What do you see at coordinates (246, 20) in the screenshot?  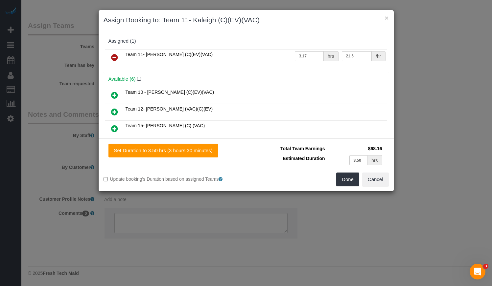 I see `h3: Assign Booking to: Team 11- Kaleigh (C)(EV)(VAC)` at bounding box center [246, 20].